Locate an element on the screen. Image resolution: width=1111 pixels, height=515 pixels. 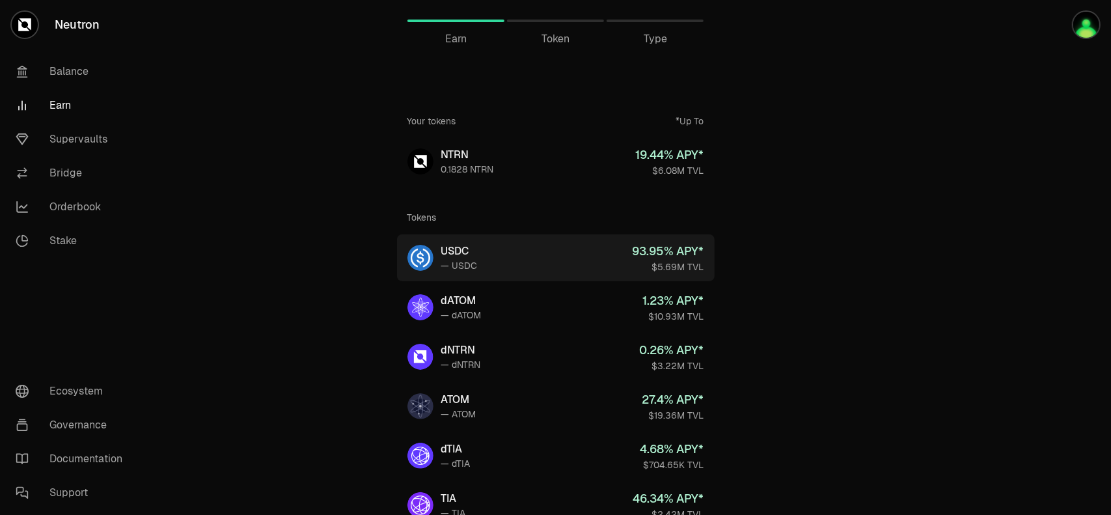
span: Earn is located at coordinates (456, 39).